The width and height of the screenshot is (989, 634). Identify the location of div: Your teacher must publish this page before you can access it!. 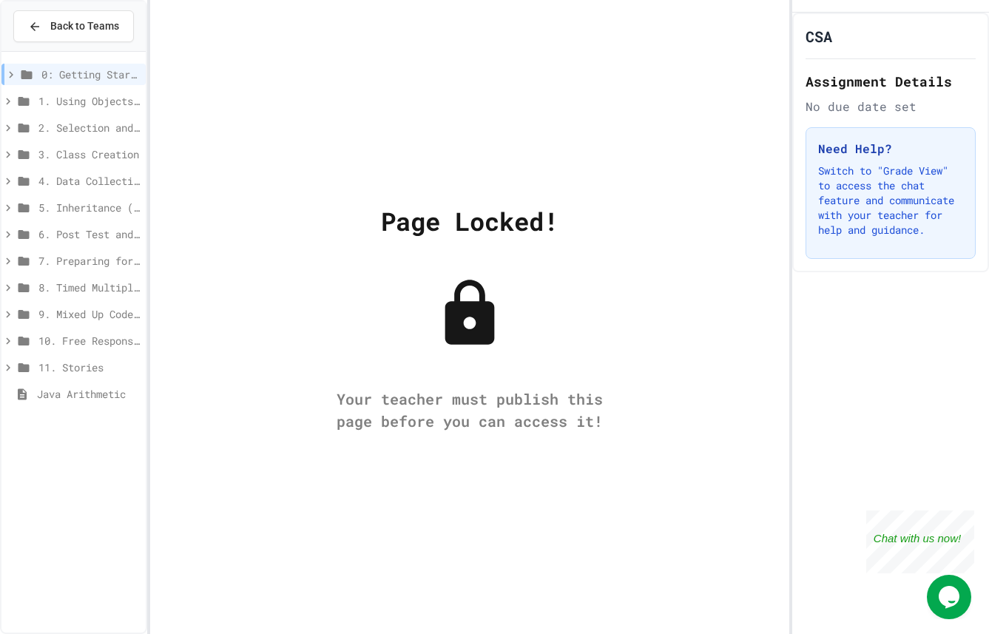
(470, 410).